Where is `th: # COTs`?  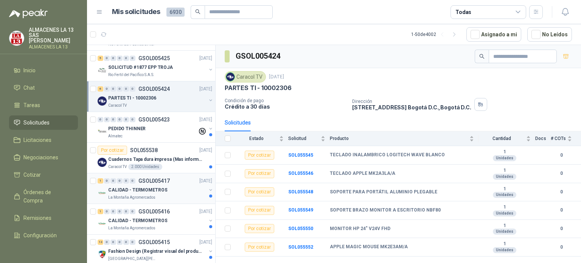
th: # COTs is located at coordinates (565, 138).